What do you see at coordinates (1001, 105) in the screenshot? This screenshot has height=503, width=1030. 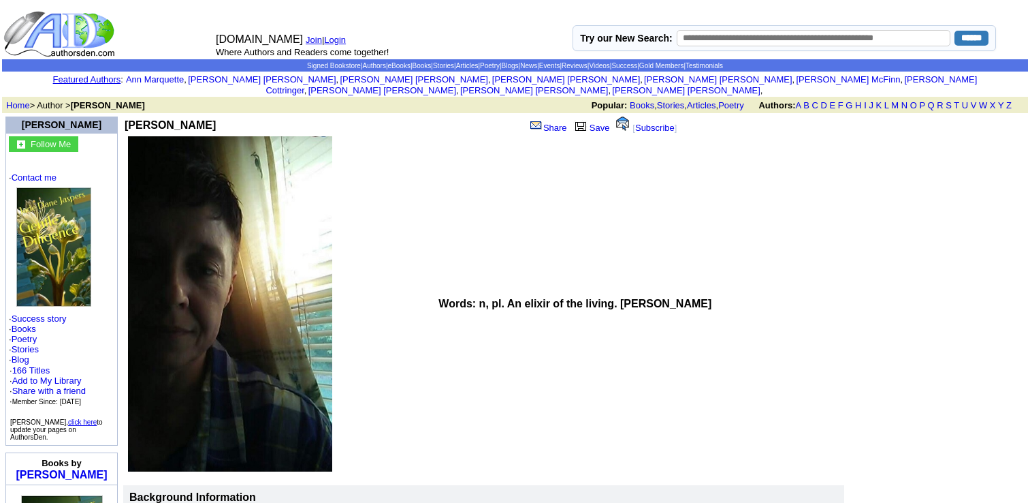 I see `a: Y` at bounding box center [1001, 105].